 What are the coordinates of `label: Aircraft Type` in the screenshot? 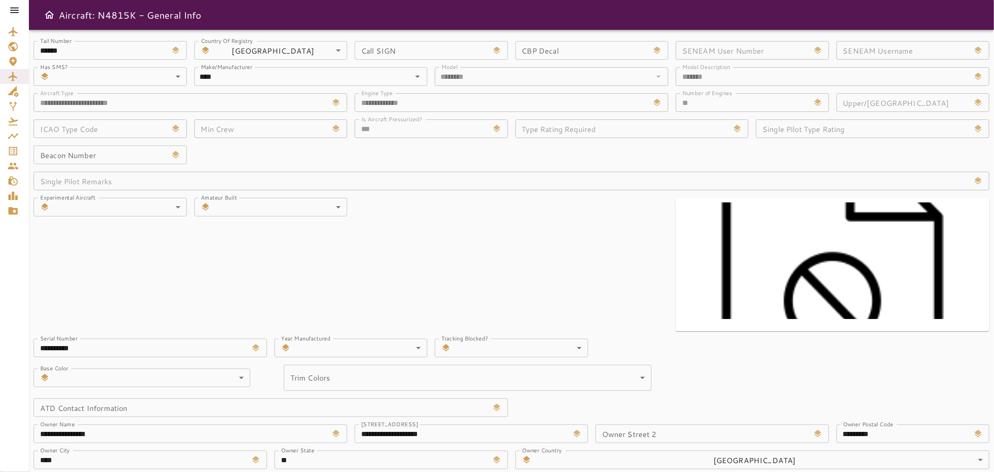 It's located at (57, 93).